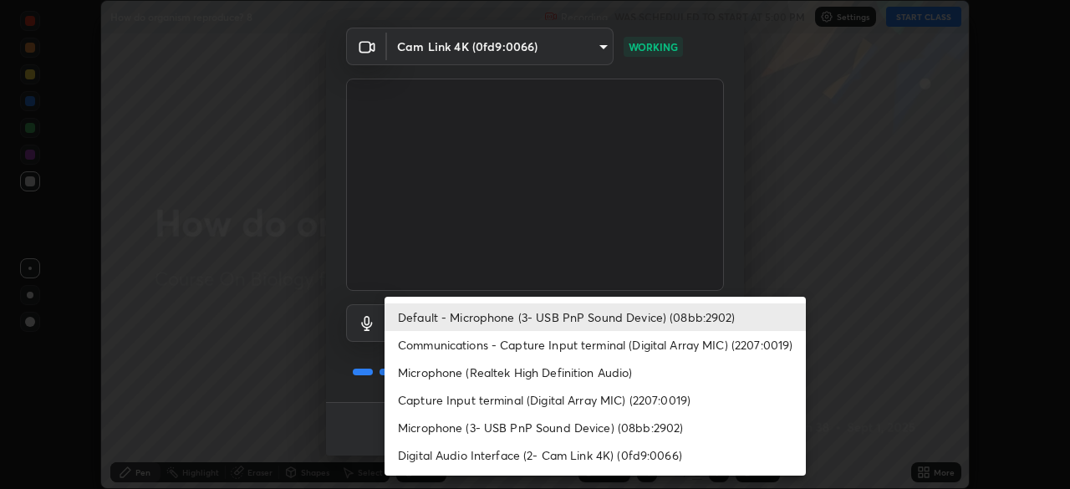 The height and width of the screenshot is (489, 1070). Describe the element at coordinates (595, 372) in the screenshot. I see `li: Microphone (Realtek High Definition Audio)` at that location.